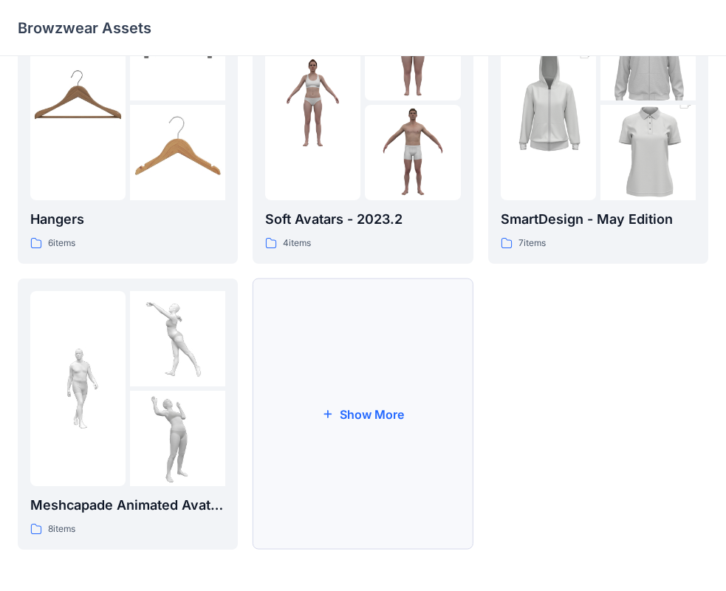 Image resolution: width=726 pixels, height=591 pixels. What do you see at coordinates (598, 219) in the screenshot?
I see `p: SmartDesign - May Edition` at bounding box center [598, 219].